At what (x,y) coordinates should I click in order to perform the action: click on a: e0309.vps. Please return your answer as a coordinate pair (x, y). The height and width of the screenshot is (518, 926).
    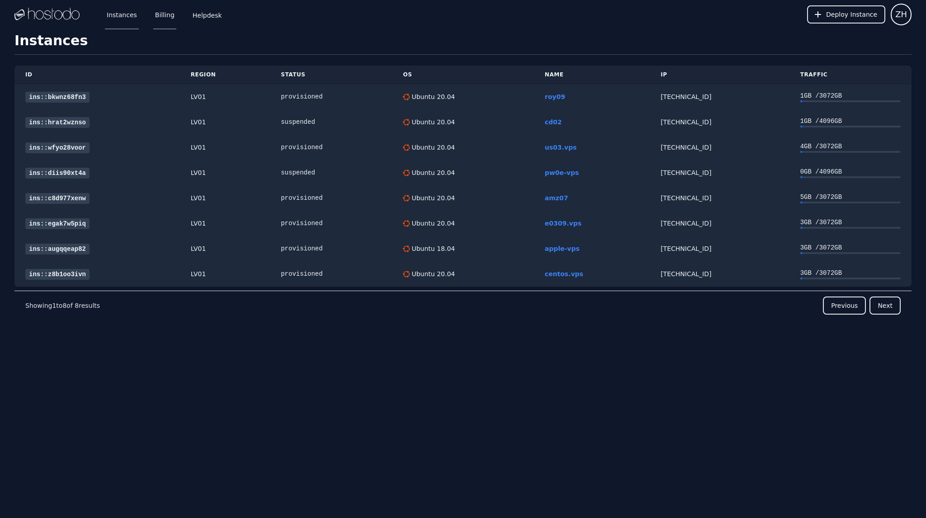
    Looking at the image, I should click on (563, 223).